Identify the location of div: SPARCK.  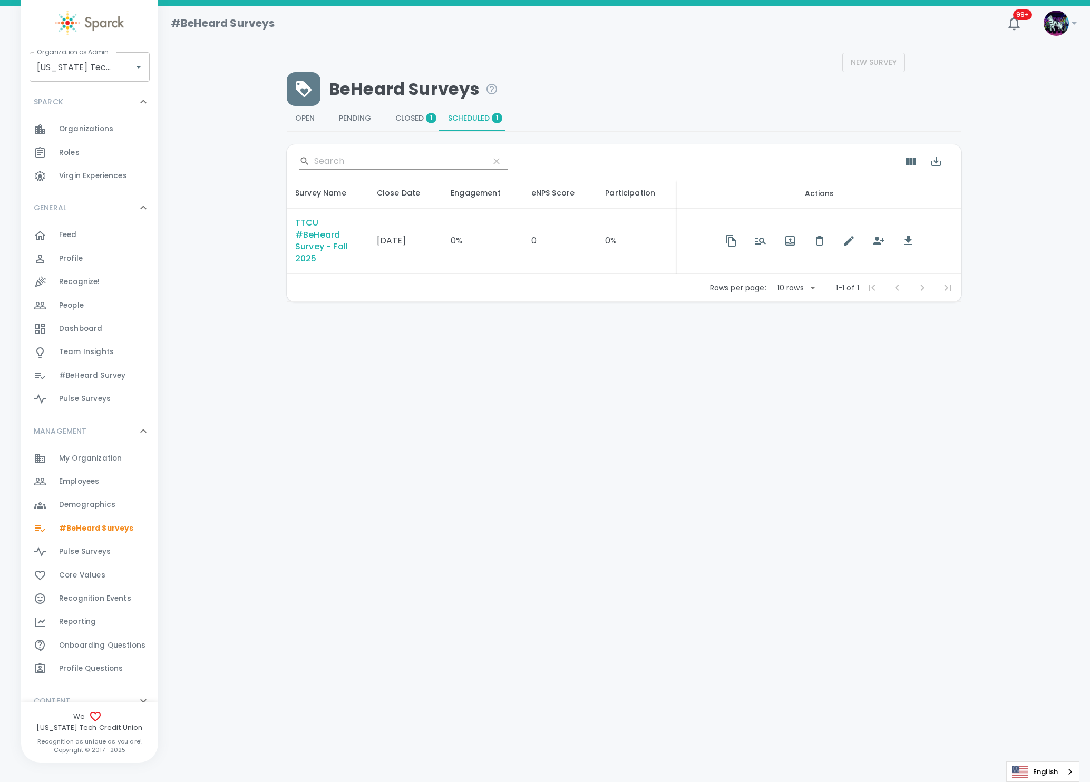
(90, 102).